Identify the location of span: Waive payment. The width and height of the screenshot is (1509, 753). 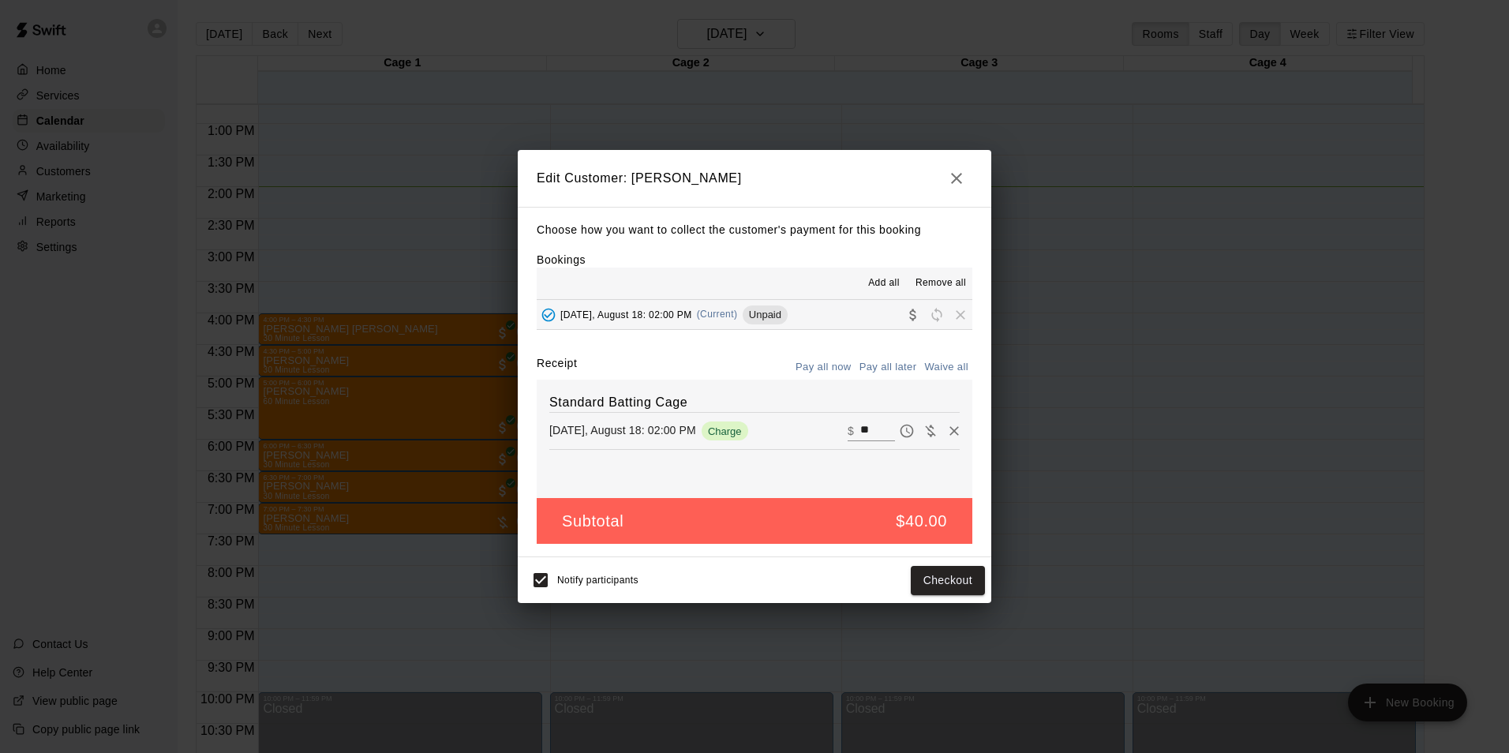
(931, 429).